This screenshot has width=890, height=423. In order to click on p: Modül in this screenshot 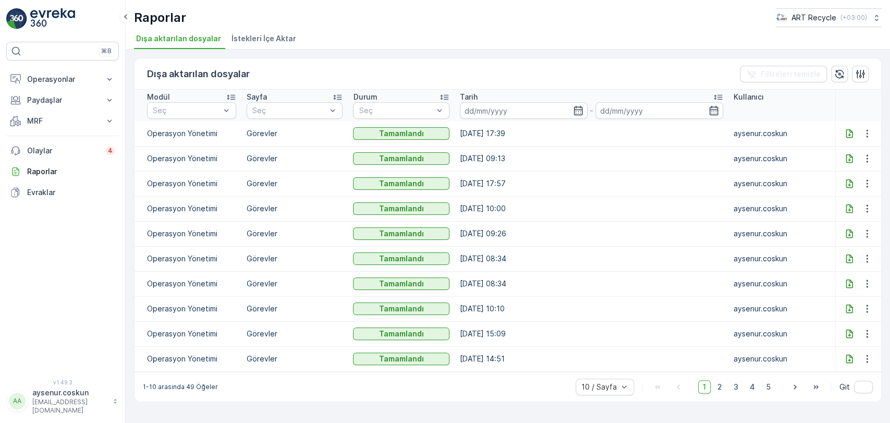, I will do `click(159, 97)`.